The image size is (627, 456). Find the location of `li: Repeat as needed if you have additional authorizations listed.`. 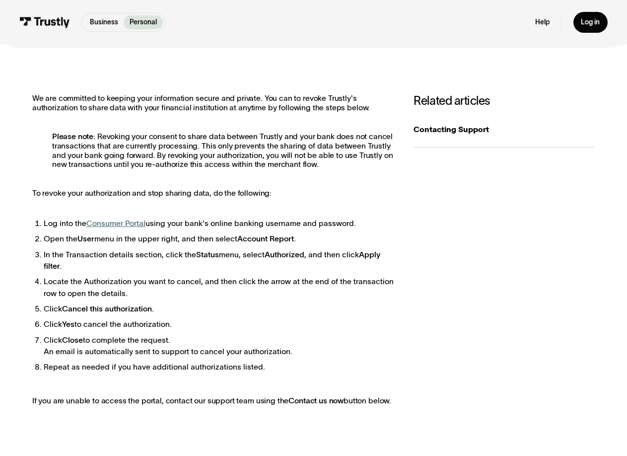

li: Repeat as needed if you have additional authorizations listed. is located at coordinates (219, 366).